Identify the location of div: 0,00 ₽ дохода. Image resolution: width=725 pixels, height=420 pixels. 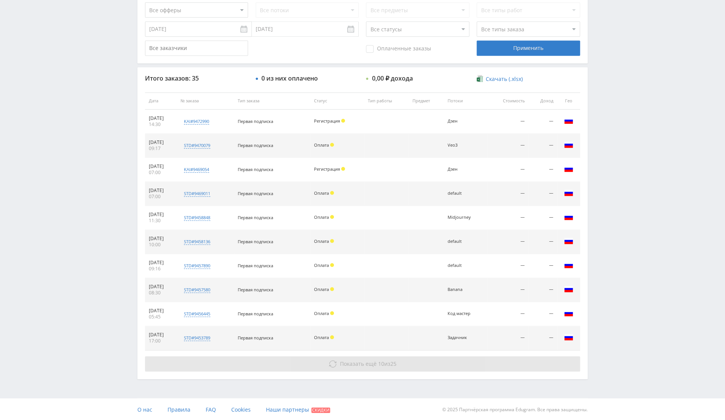
(392, 78).